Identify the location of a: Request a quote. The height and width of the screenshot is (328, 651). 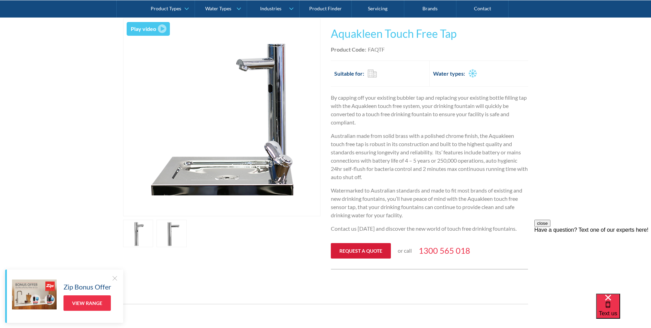
(361, 250).